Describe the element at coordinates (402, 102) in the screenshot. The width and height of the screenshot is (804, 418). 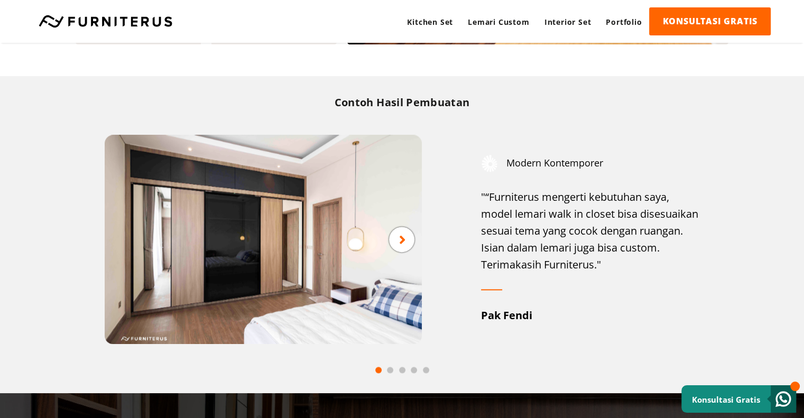
I see `h2: Contoh Hasil Pembuatan` at that location.